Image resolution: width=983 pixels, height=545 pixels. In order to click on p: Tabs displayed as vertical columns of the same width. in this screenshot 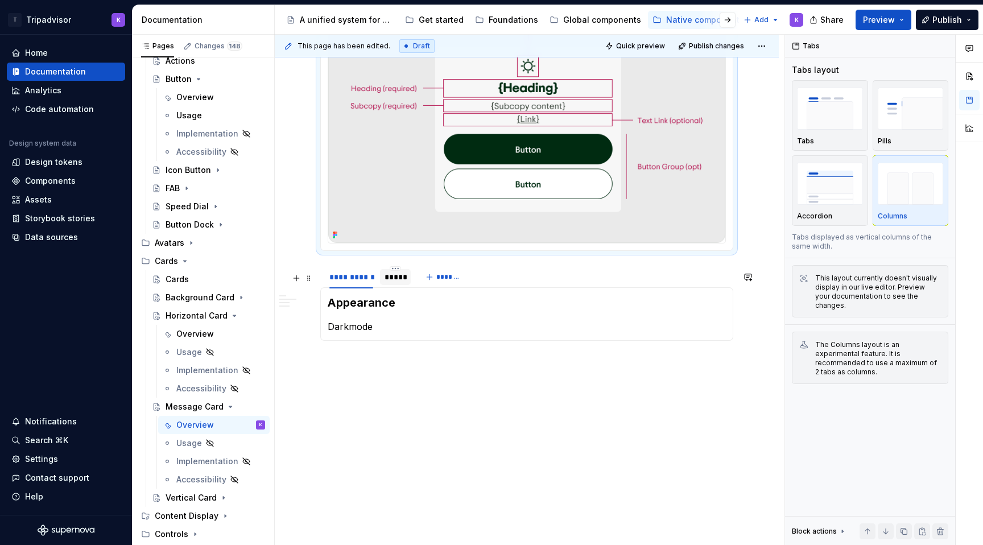, I will do `click(870, 242)`.